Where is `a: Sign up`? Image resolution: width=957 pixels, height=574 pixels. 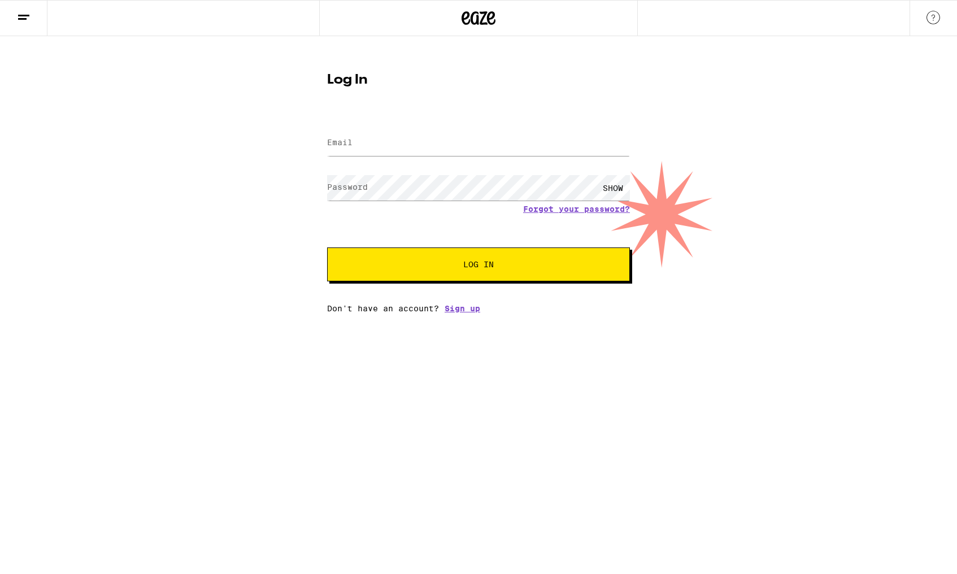
a: Sign up is located at coordinates (462, 308).